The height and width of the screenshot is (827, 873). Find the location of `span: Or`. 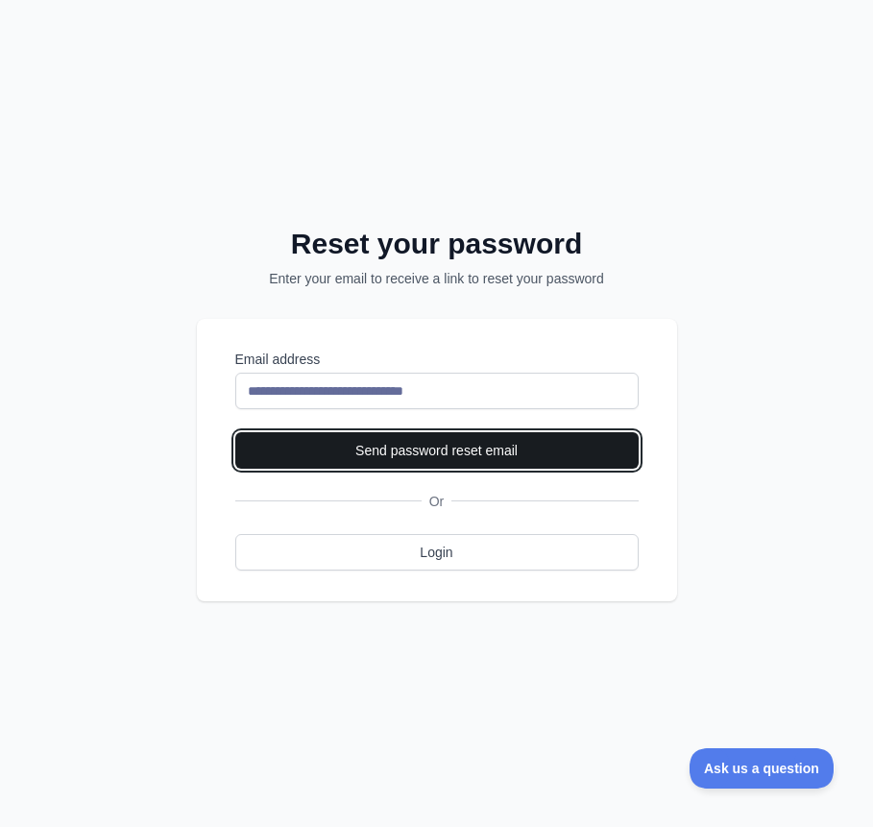

span: Or is located at coordinates (437, 502).